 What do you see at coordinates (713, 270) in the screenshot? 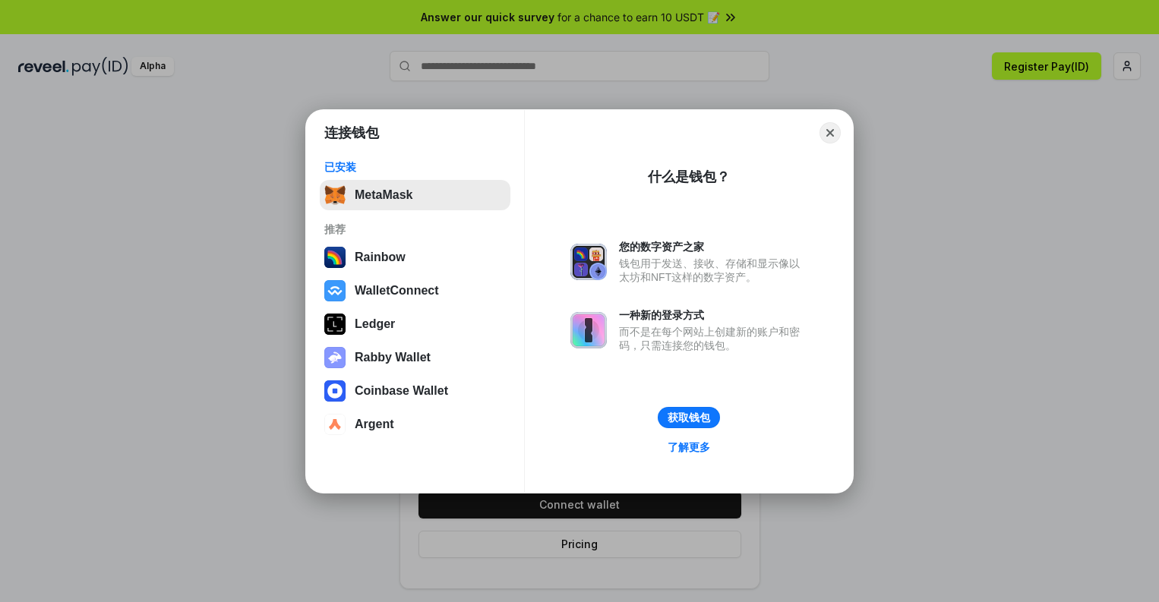
I see `div: 钱包用于发送、接收、存储和显示像以太坊和NFT这样的数字资产。` at bounding box center [713, 270].